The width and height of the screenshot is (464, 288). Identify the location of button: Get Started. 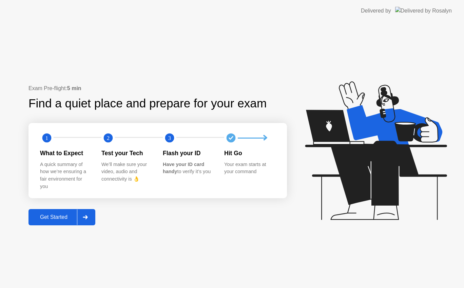
(62, 217).